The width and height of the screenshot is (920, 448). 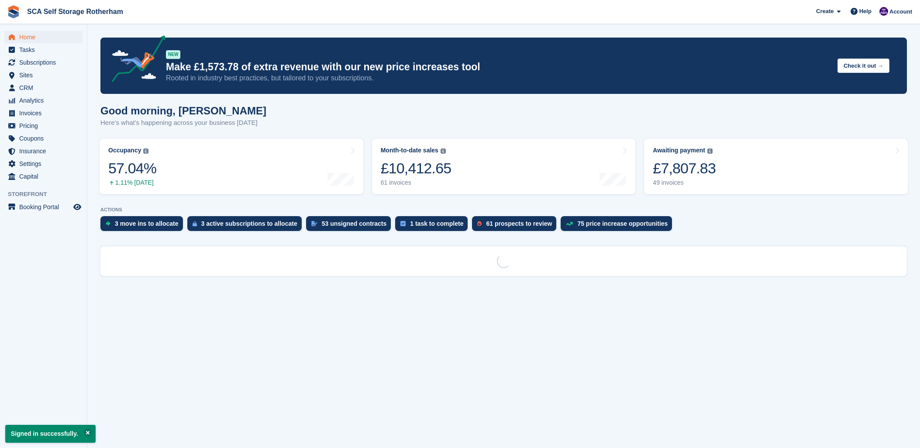 I want to click on p: Rooted in industry best practices, but tailored to your subscriptions., so click(x=498, y=78).